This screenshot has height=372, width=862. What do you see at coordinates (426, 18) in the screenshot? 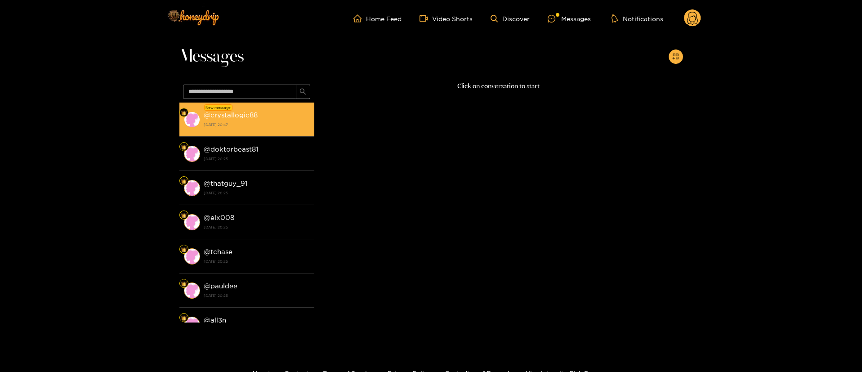
I see `span: video-camera` at bounding box center [426, 18].